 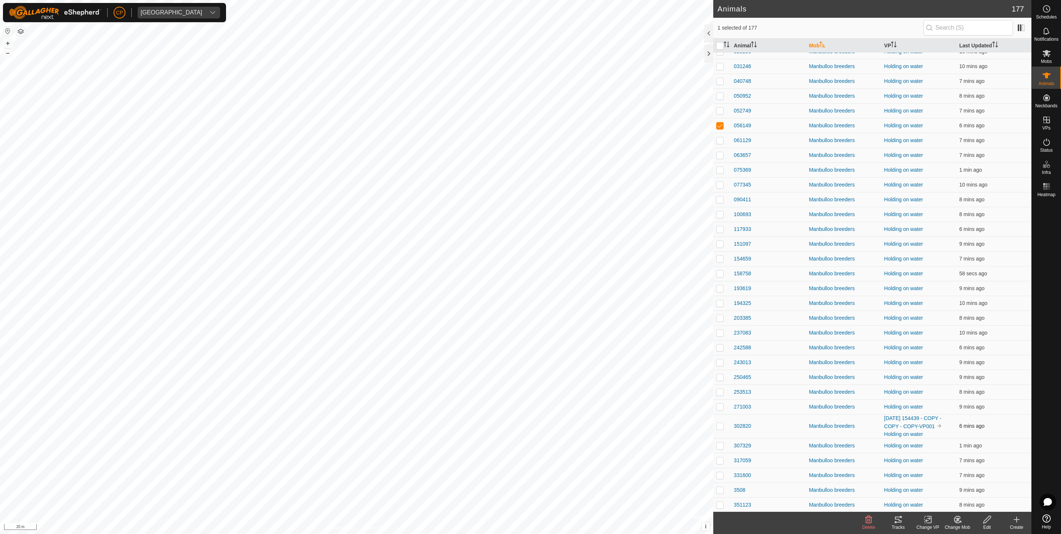 What do you see at coordinates (743, 96) in the screenshot?
I see `span: 050952` at bounding box center [743, 96].